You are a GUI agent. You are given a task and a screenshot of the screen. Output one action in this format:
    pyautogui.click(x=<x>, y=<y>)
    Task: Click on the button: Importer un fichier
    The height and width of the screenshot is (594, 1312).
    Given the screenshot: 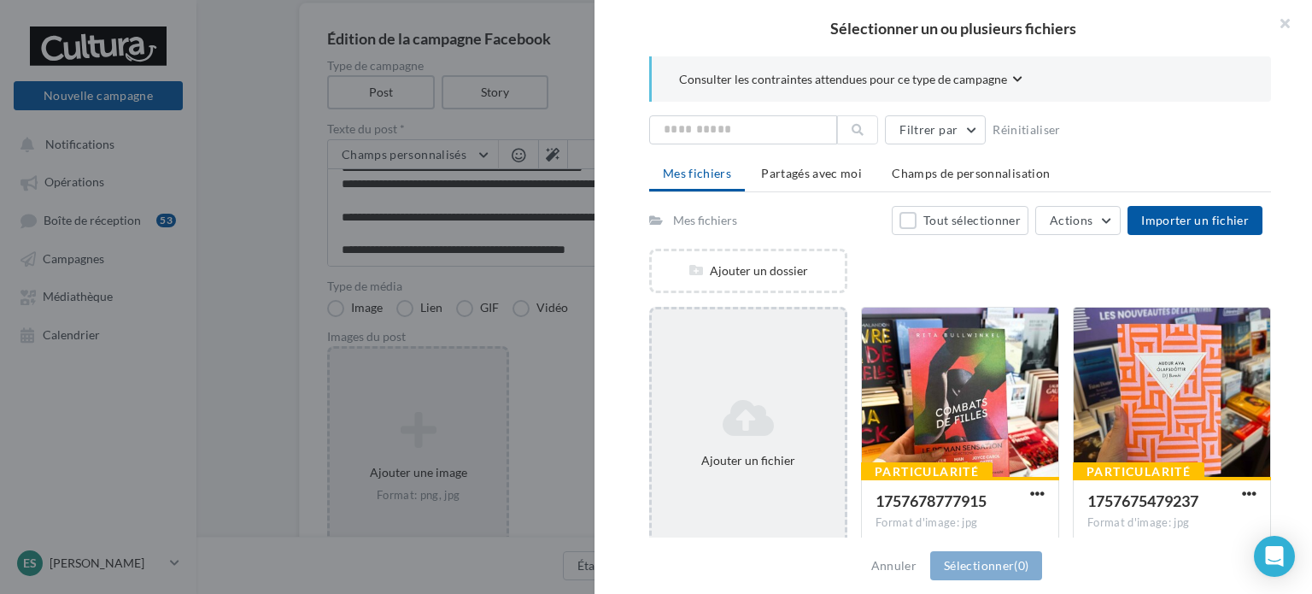 What is the action you would take?
    pyautogui.click(x=1195, y=220)
    